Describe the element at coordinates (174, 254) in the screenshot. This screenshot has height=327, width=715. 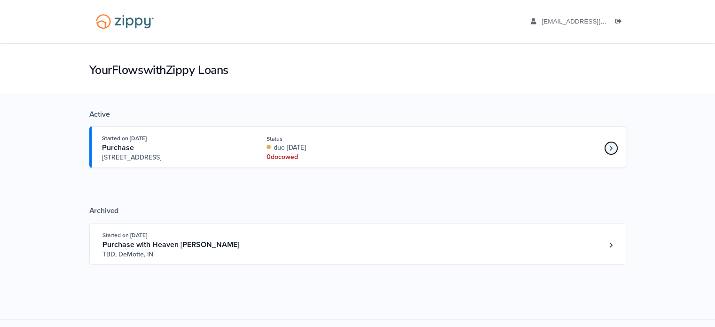
I see `span: TBD, DeMotte, IN` at that location.